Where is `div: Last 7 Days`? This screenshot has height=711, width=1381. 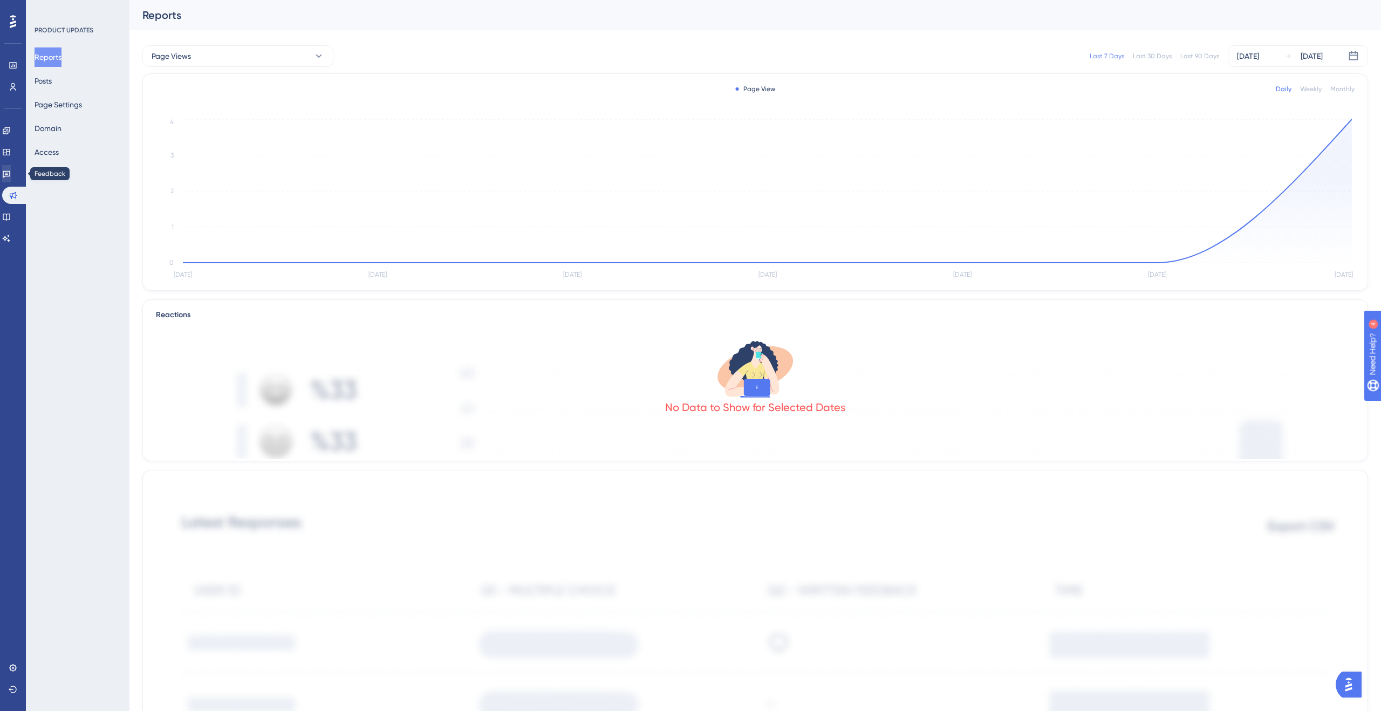 div: Last 7 Days is located at coordinates (1107, 56).